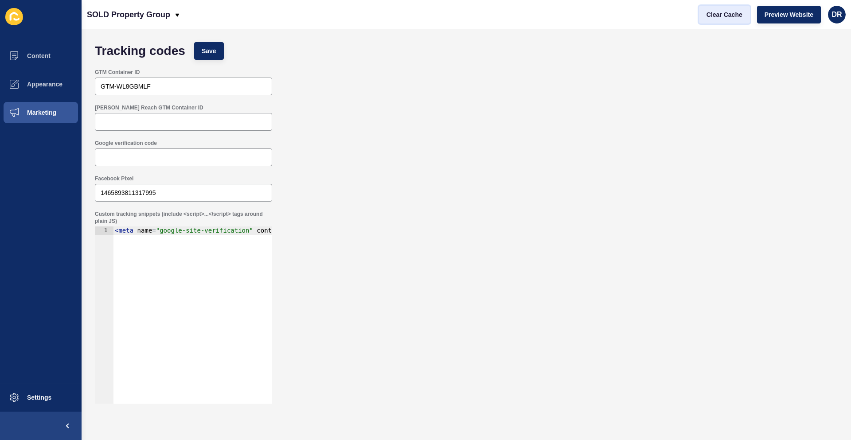 This screenshot has height=440, width=851. I want to click on span: Preview Website, so click(789, 15).